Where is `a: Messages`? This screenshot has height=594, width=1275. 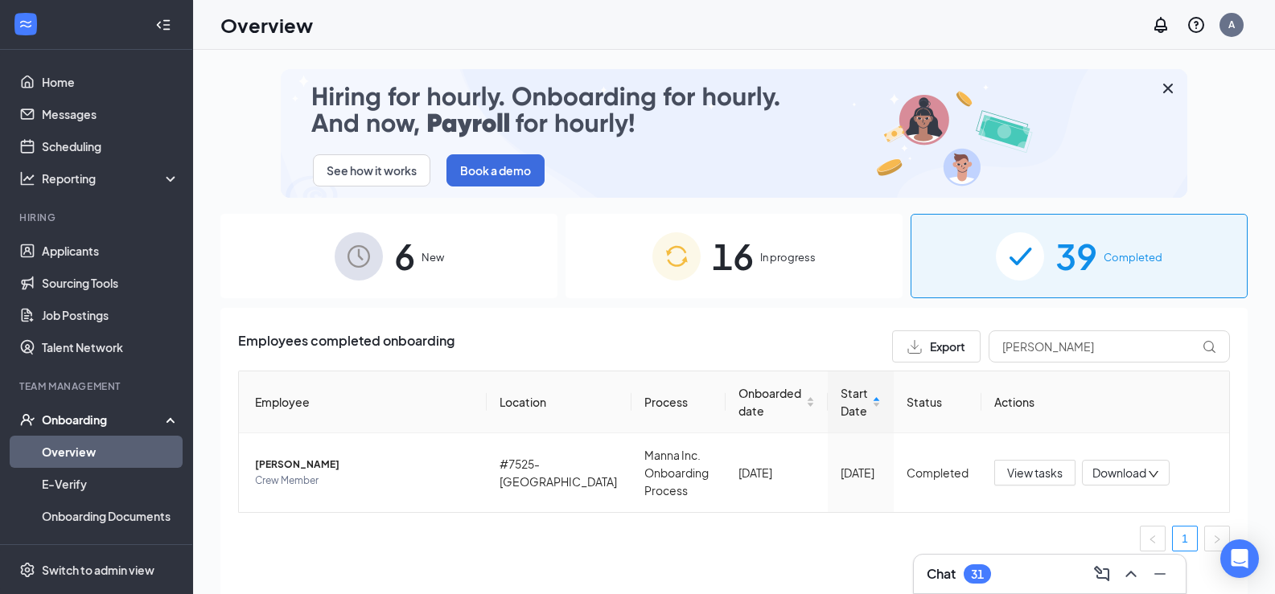 a: Messages is located at coordinates (110, 114).